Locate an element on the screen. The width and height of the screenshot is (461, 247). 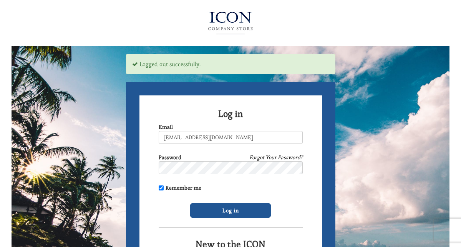
input: Remember me is located at coordinates (161, 187).